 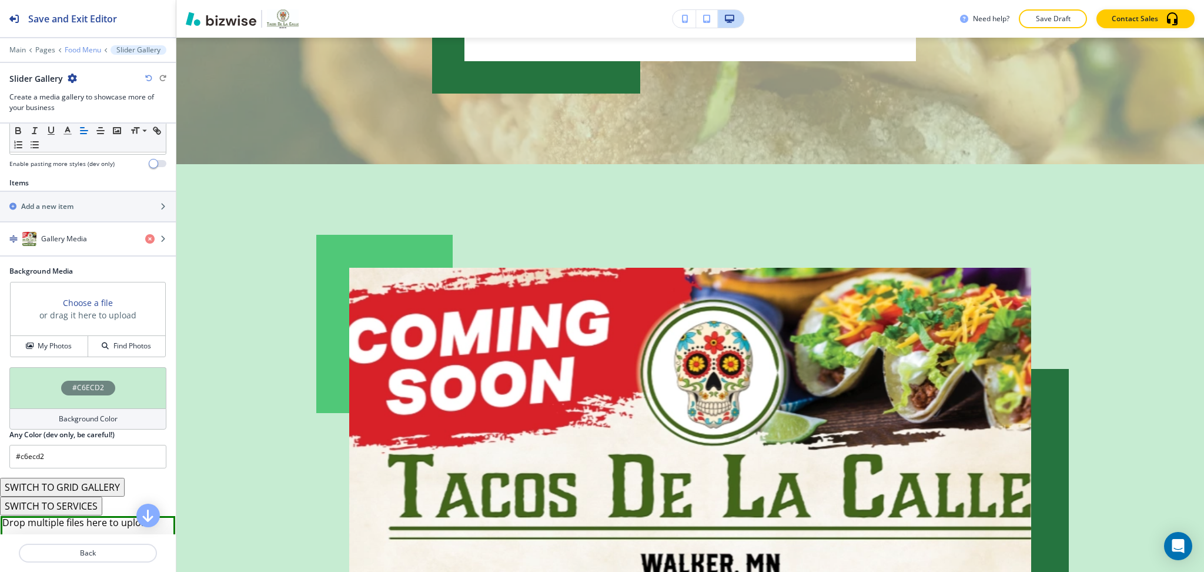 I want to click on h4: Enable pasting more styles (dev only), so click(x=62, y=163).